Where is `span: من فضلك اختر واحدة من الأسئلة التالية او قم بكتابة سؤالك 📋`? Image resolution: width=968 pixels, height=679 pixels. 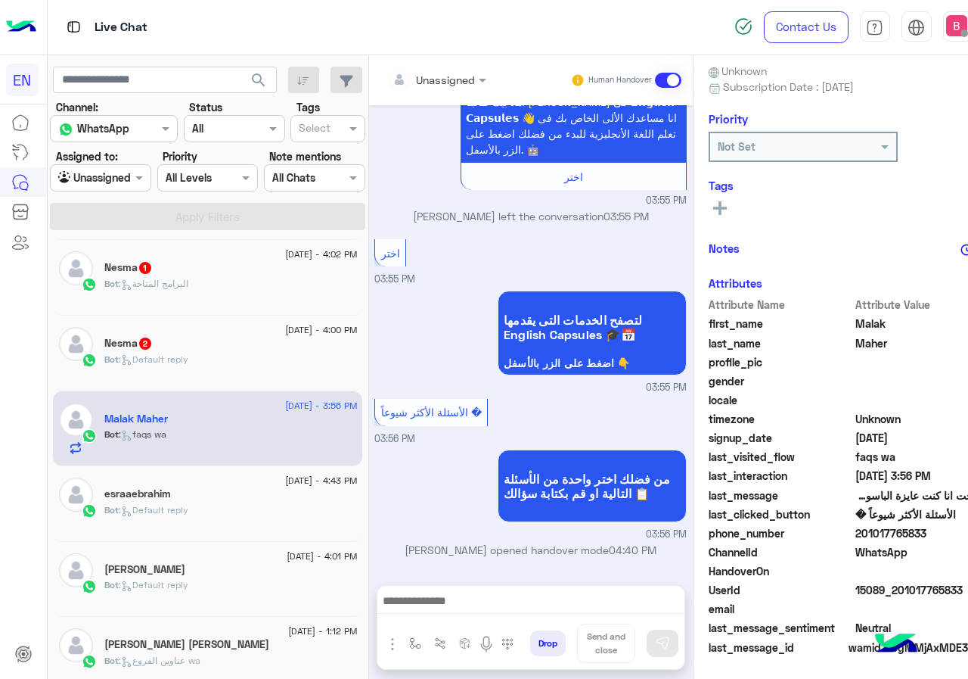
span: من فضلك اختر واحدة من الأسئلة التالية او قم بكتابة سؤالك 📋 is located at coordinates (592, 486).